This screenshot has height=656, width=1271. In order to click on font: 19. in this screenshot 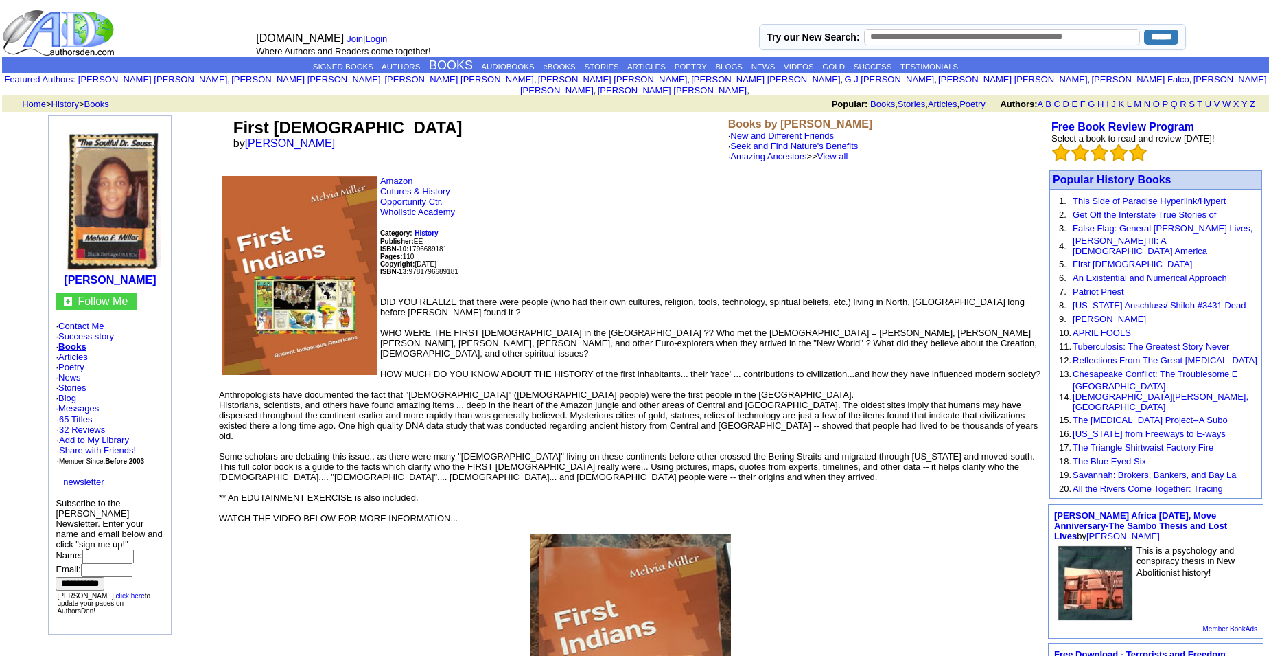, I will do `click(1065, 474)`.